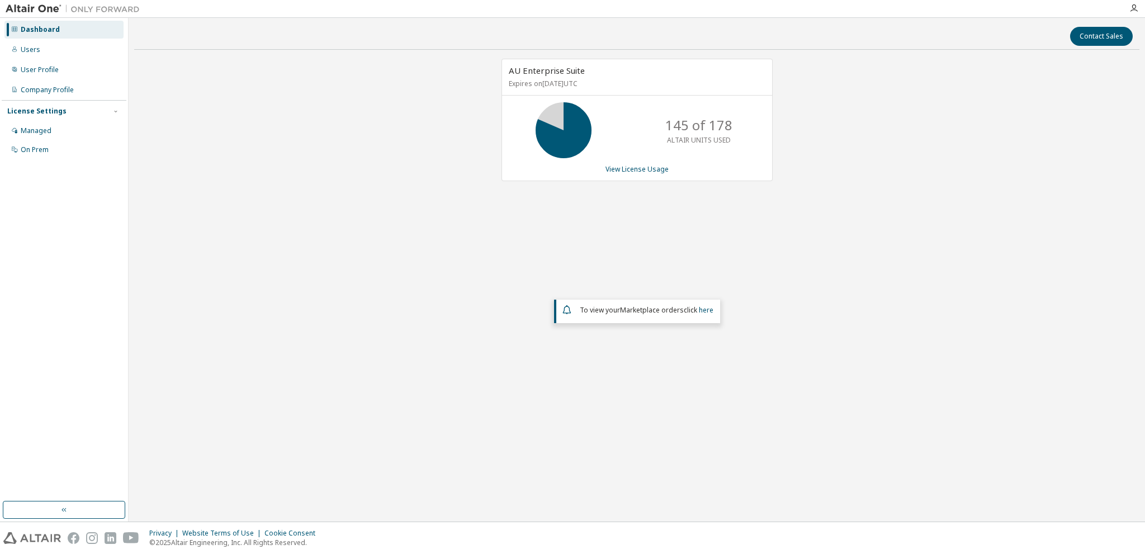  I want to click on div: Users, so click(30, 50).